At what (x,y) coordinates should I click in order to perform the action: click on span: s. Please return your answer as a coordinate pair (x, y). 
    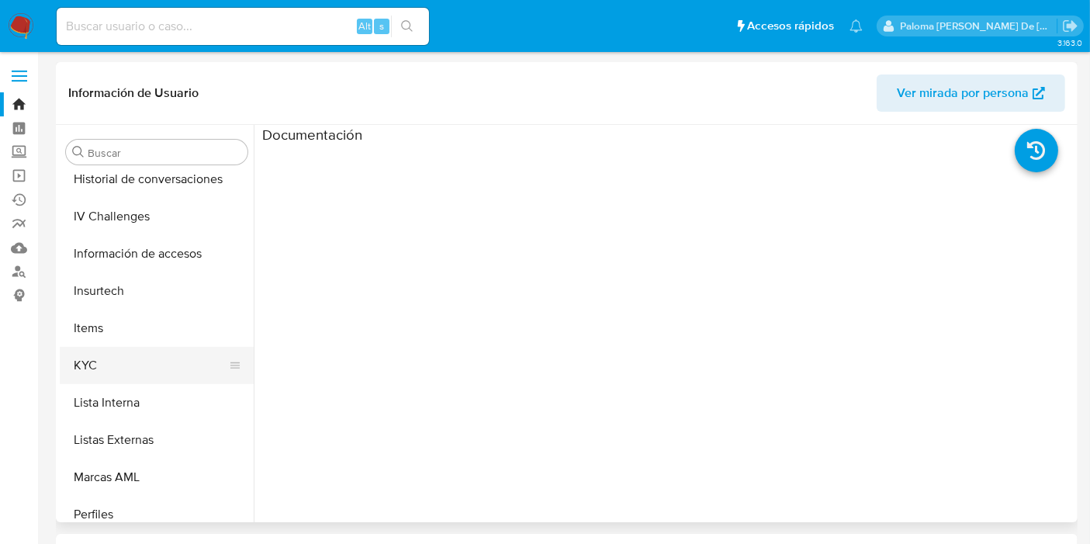
    Looking at the image, I should click on (382, 26).